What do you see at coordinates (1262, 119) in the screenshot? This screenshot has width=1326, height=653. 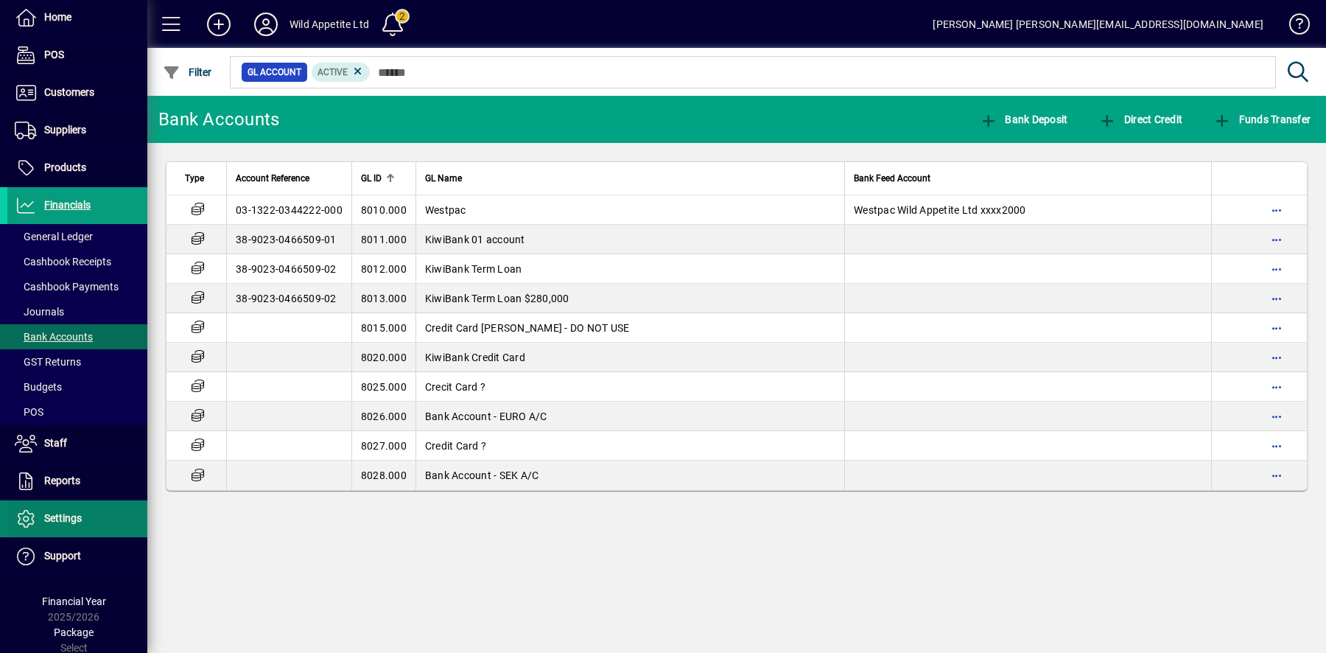 I see `button: Funds Transfer` at bounding box center [1262, 119].